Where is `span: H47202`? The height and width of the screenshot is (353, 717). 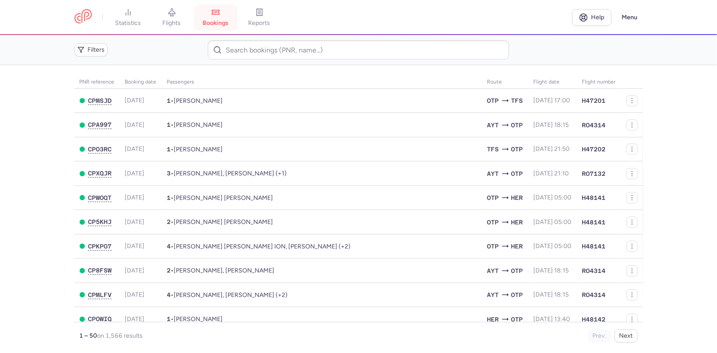
span: H47202 is located at coordinates (594, 149).